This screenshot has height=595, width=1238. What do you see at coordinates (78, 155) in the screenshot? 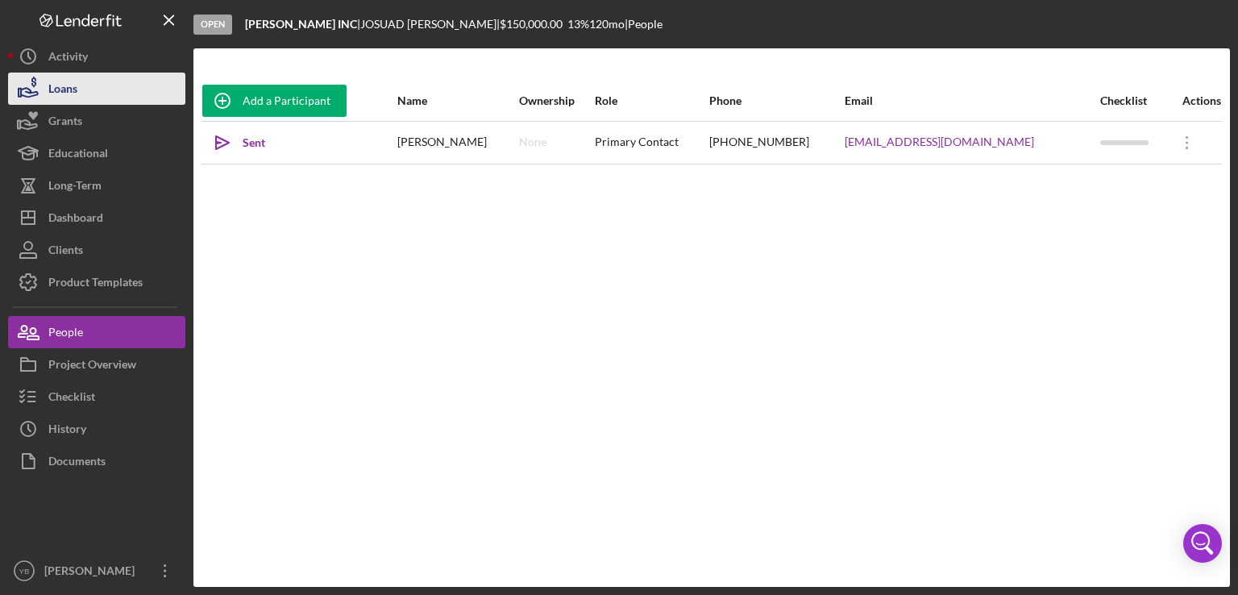
I see `div: Educational` at bounding box center [78, 155].